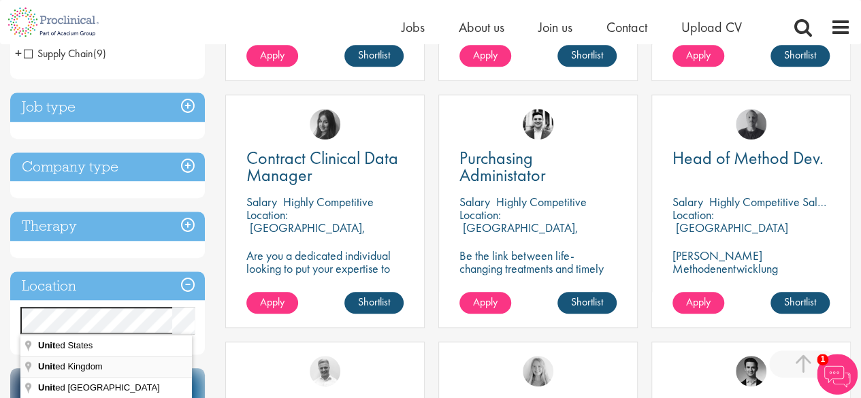  Describe the element at coordinates (325, 124) in the screenshot. I see `a: Heidi Hennigan` at that location.